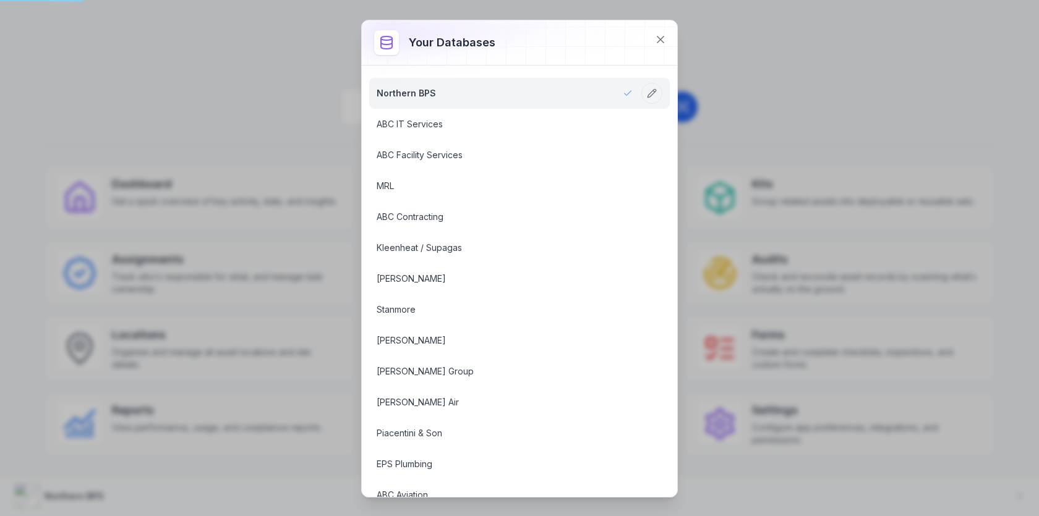 This screenshot has width=1039, height=516. I want to click on a: ABC IT Services, so click(505, 124).